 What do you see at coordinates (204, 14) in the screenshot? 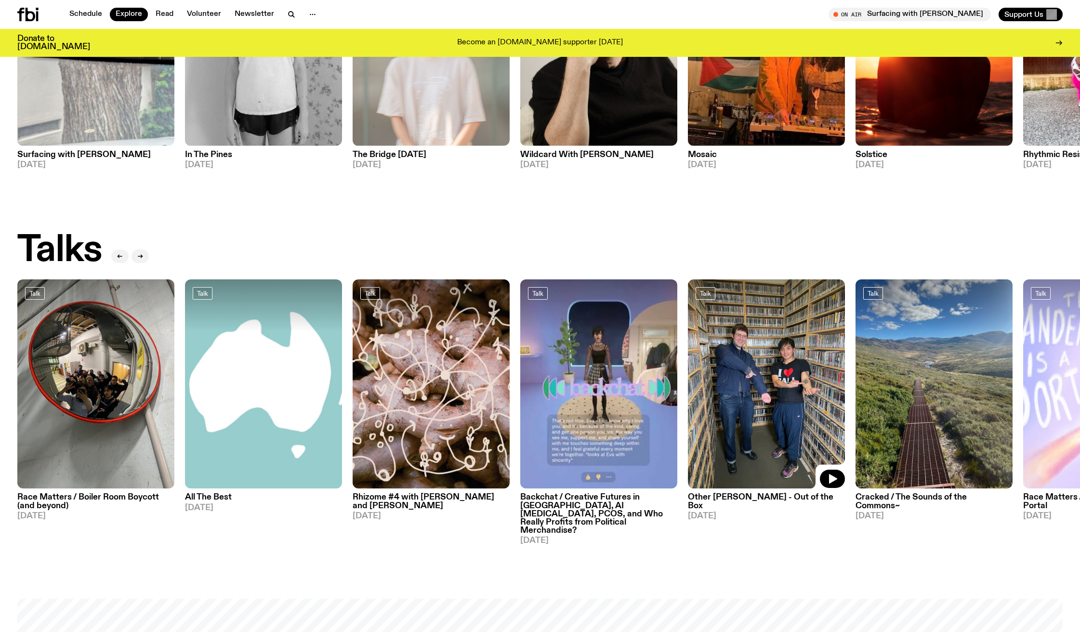
I see `a: Volunteer` at bounding box center [204, 14].